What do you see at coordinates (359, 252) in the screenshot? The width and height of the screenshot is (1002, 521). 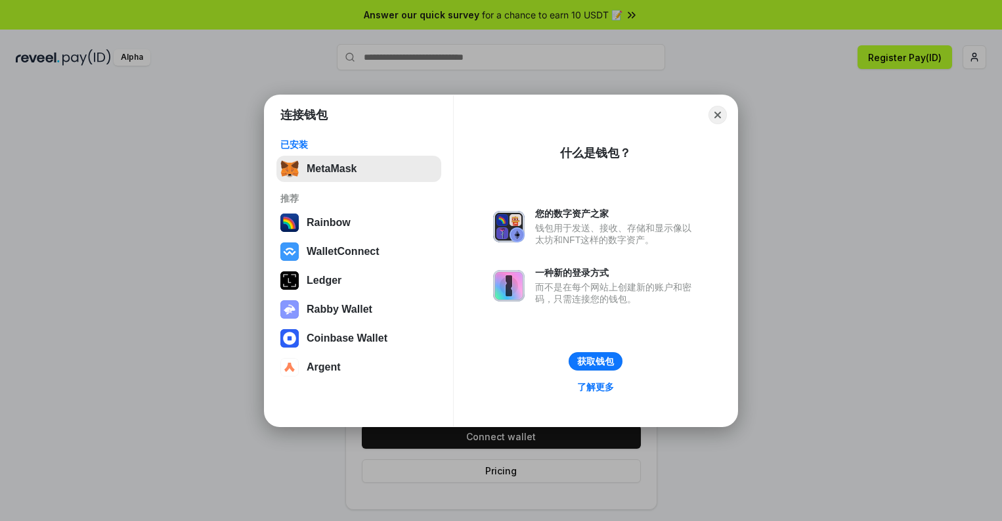 I see `button: WalletConnect` at bounding box center [359, 252].